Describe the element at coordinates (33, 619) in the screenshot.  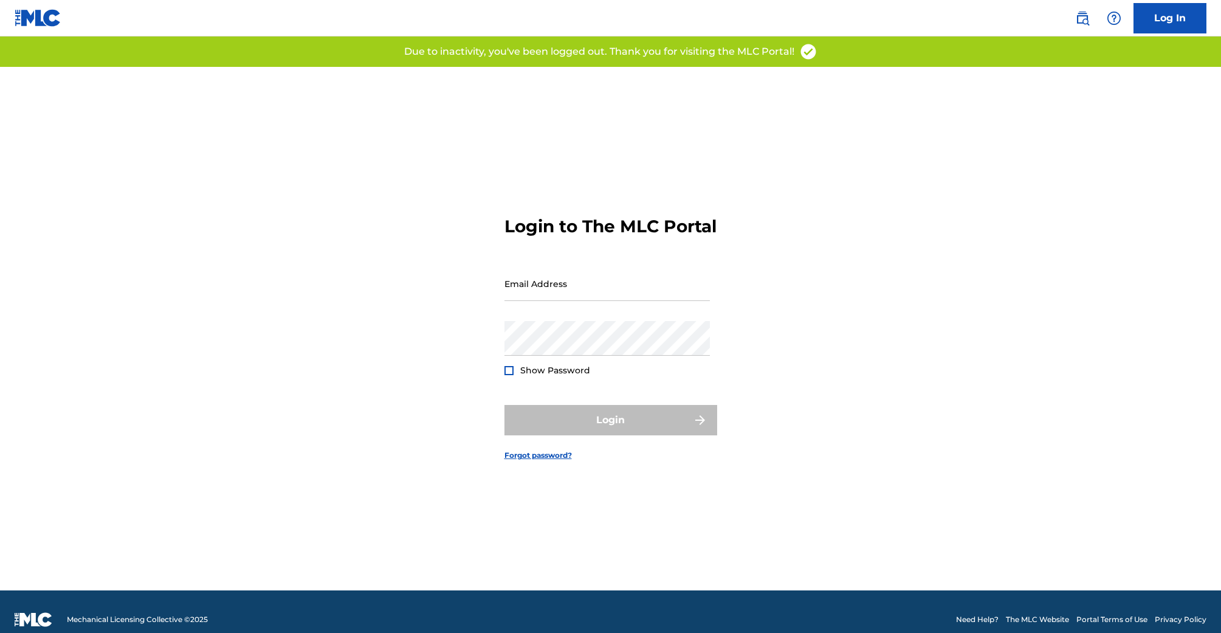
I see `img: logo` at that location.